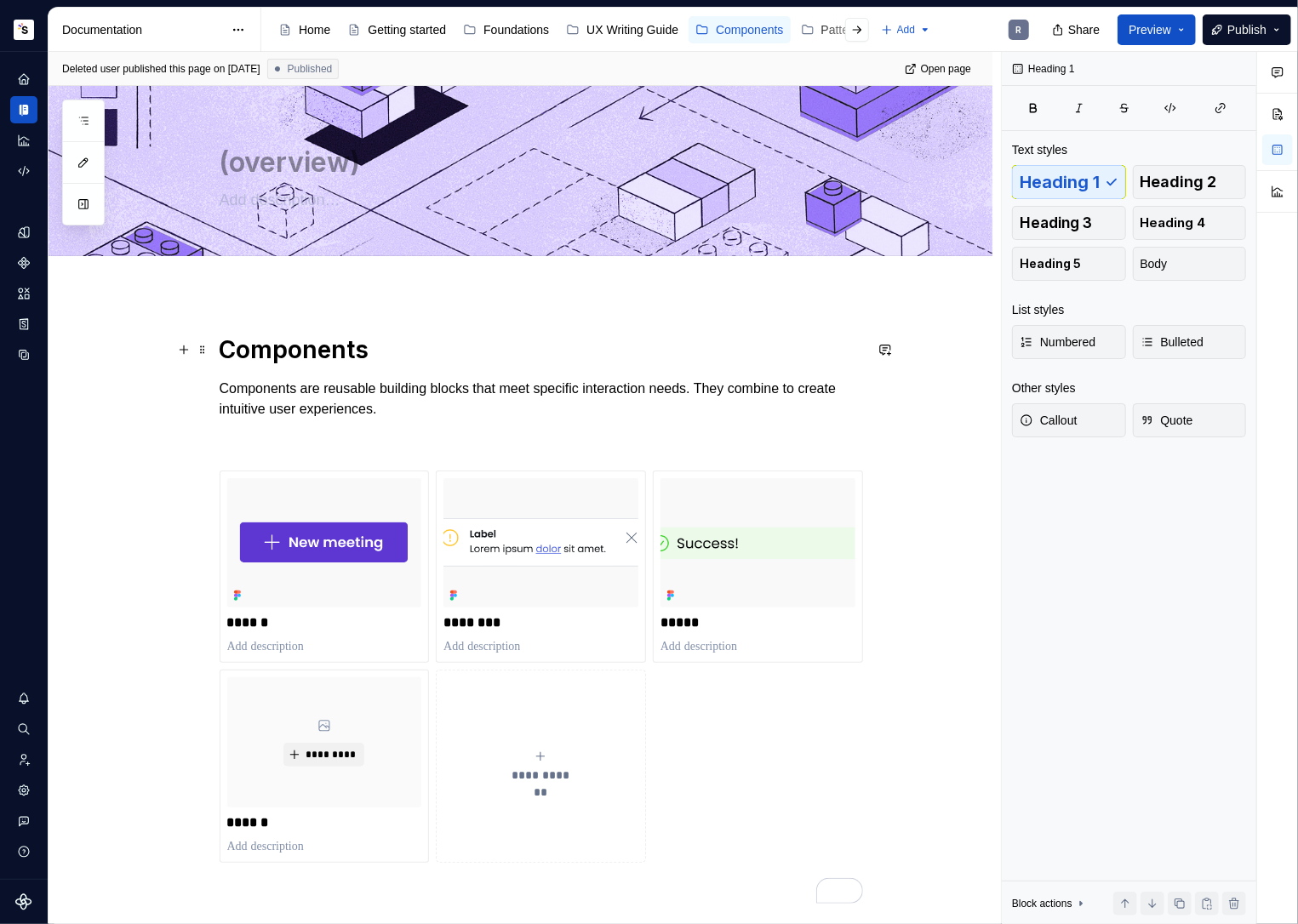 This screenshot has width=1298, height=924. I want to click on div: To enrich screen reader interactions, please activate Accessibility in Grammarly extension settings, so click(541, 619).